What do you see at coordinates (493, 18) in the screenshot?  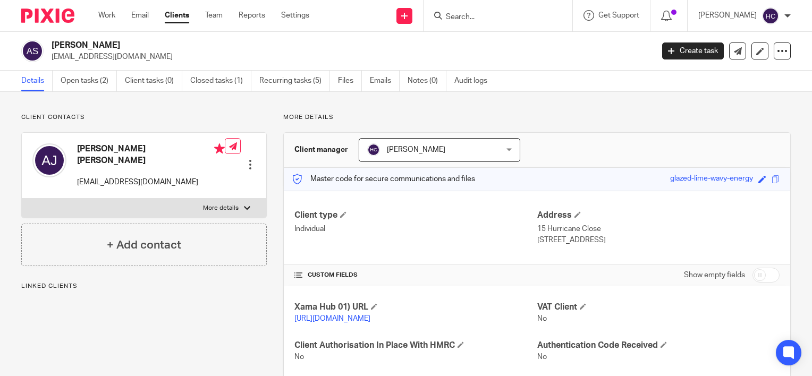 I see `input: Search` at bounding box center [493, 18].